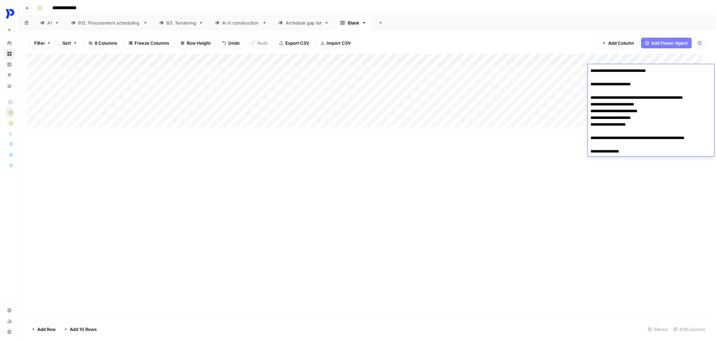  What do you see at coordinates (9, 64) in the screenshot?
I see `a: Insights` at bounding box center [9, 64].